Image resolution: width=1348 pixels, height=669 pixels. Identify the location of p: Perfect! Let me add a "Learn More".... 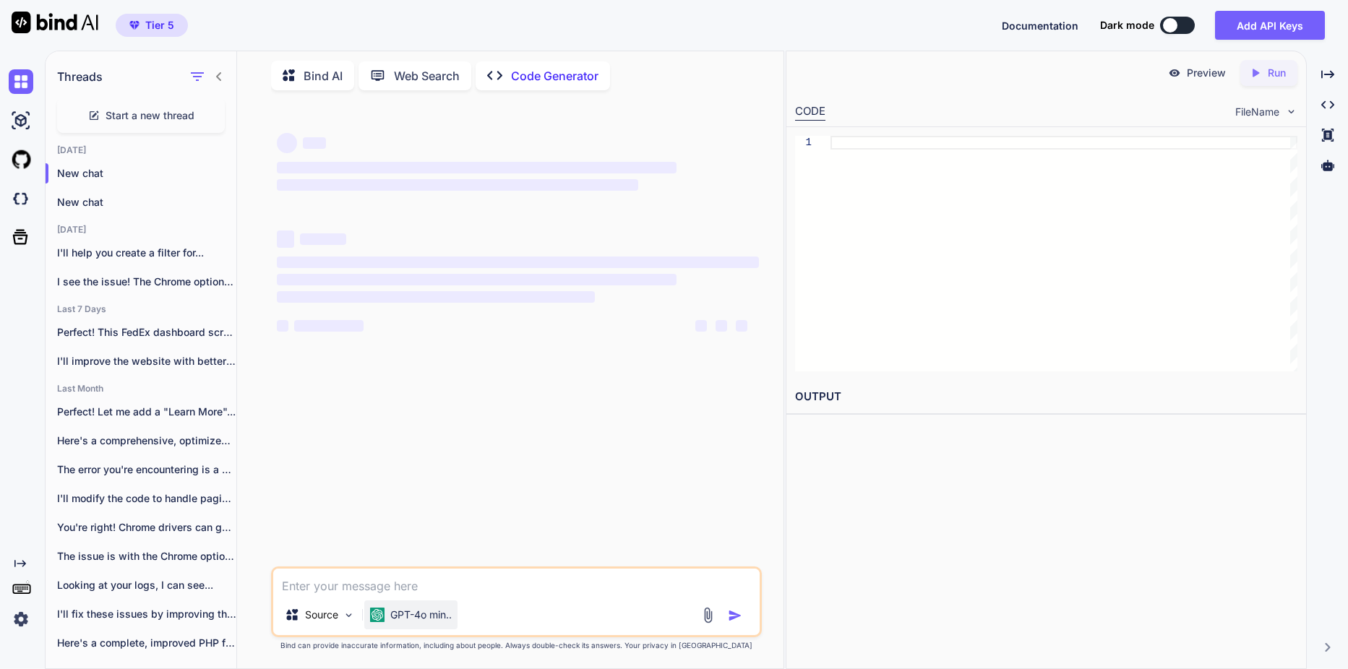
(147, 412).